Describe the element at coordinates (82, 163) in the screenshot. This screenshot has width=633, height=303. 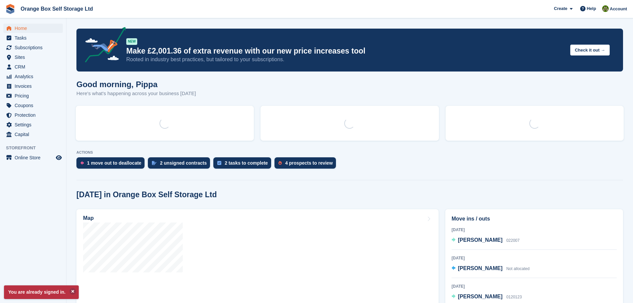
I see `img: move_outs_to_deallocate_icon-f764333ba52eb49d3ac5e1228854f67142a1ed5810a6f6cc68b1a99e826820c5.svg` at that location.